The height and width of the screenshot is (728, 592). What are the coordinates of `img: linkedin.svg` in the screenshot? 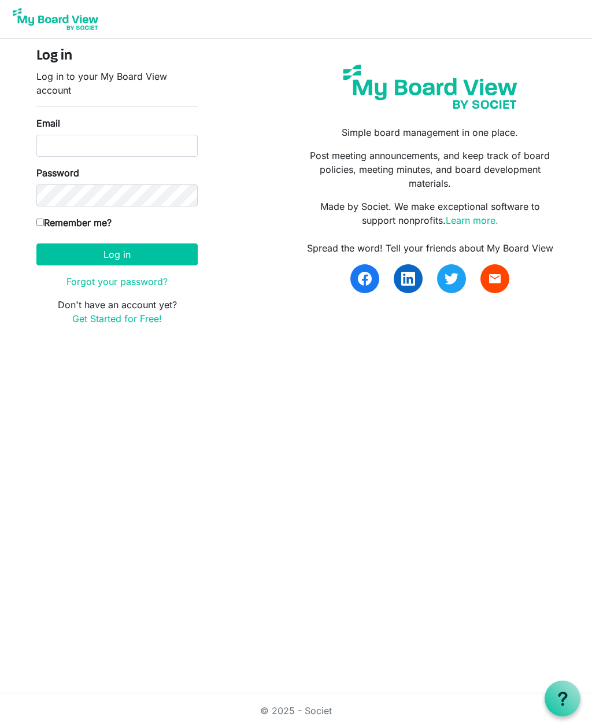 It's located at (408, 279).